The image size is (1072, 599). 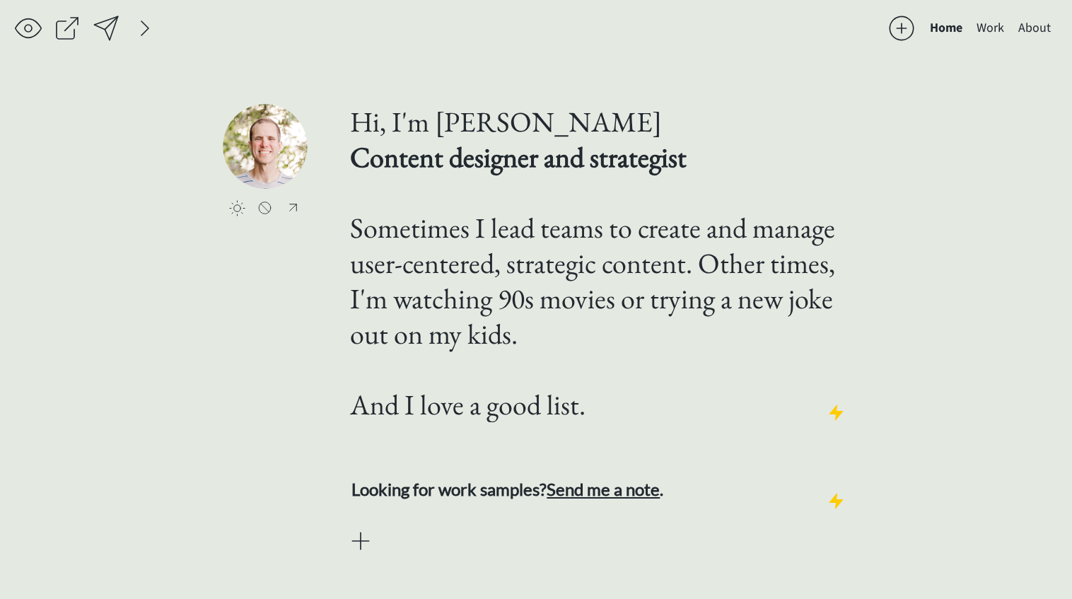 I want to click on span: Looking for work samples? ., so click(x=507, y=489).